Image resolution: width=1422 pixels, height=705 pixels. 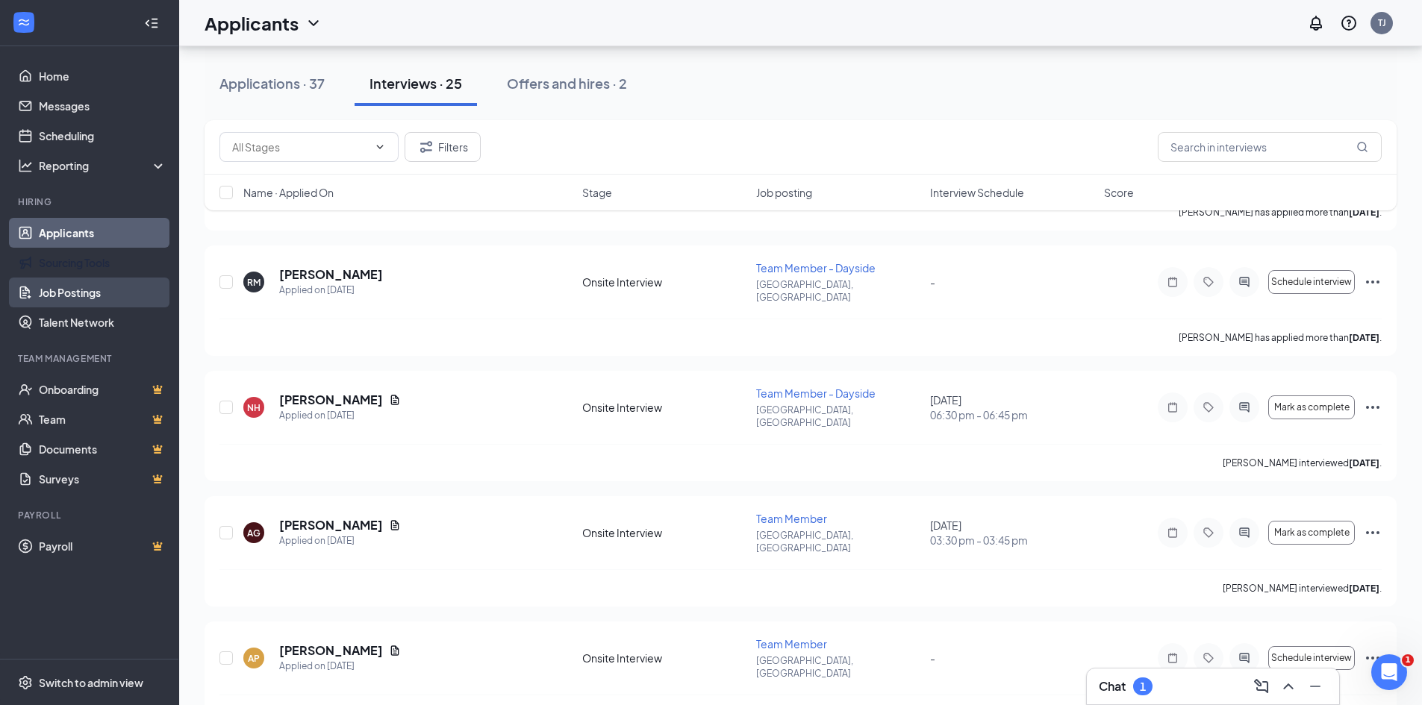 What do you see at coordinates (1270, 147) in the screenshot?
I see `input: Search in interviews` at bounding box center [1270, 147].